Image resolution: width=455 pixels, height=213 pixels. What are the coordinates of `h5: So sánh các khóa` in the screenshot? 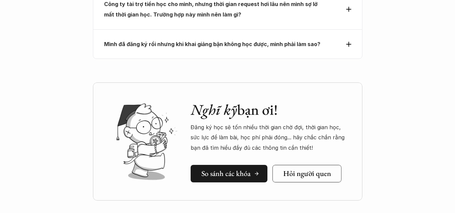 It's located at (226, 174).